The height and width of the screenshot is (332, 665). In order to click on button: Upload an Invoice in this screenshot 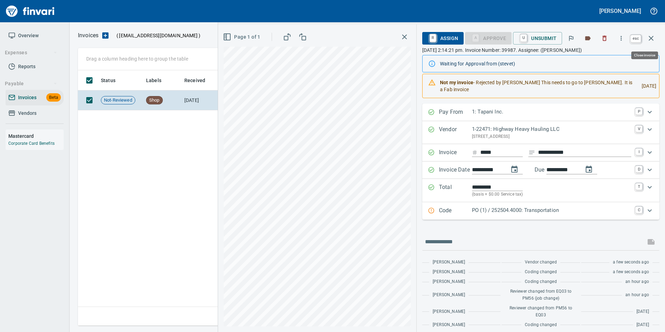, I will do `click(105, 35)`.